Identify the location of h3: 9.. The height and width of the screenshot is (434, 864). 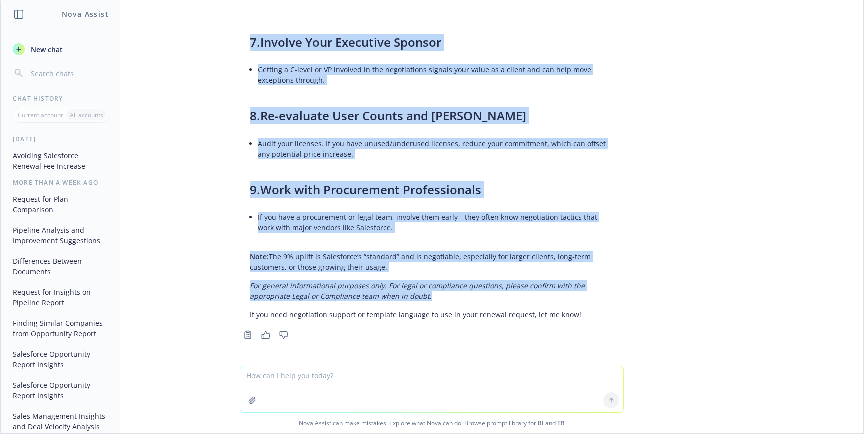
(432, 190).